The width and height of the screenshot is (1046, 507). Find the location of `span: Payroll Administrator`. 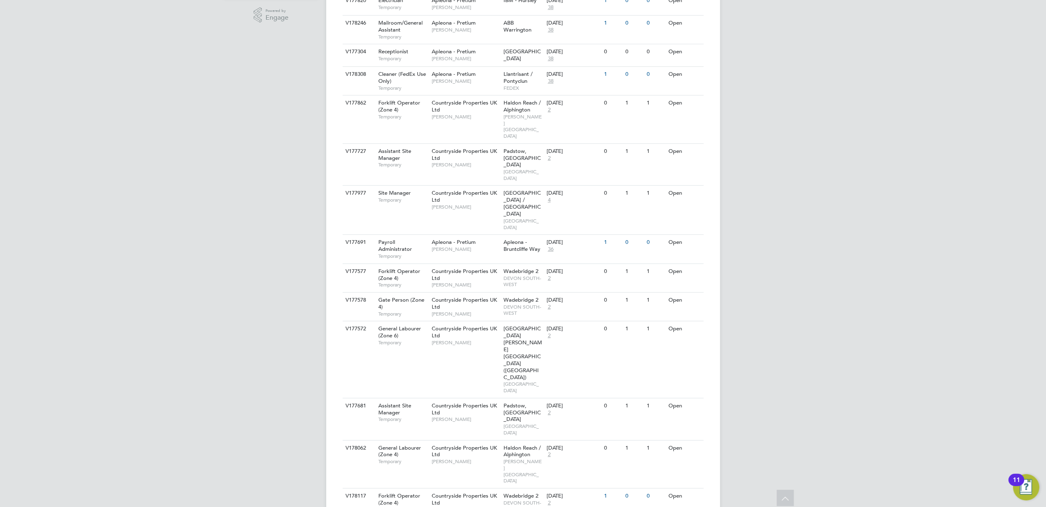

span: Payroll Administrator is located at coordinates (395, 246).